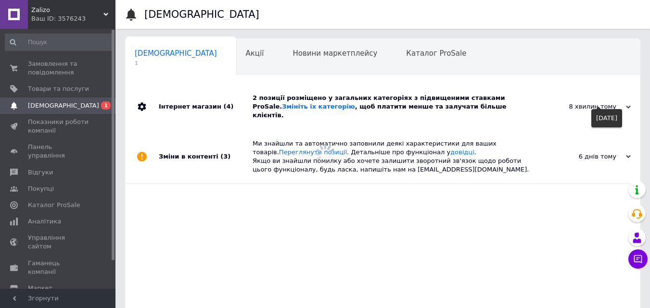 The width and height of the screenshot is (650, 308). What do you see at coordinates (58, 268) in the screenshot?
I see `span: Гаманець компанії` at bounding box center [58, 268].